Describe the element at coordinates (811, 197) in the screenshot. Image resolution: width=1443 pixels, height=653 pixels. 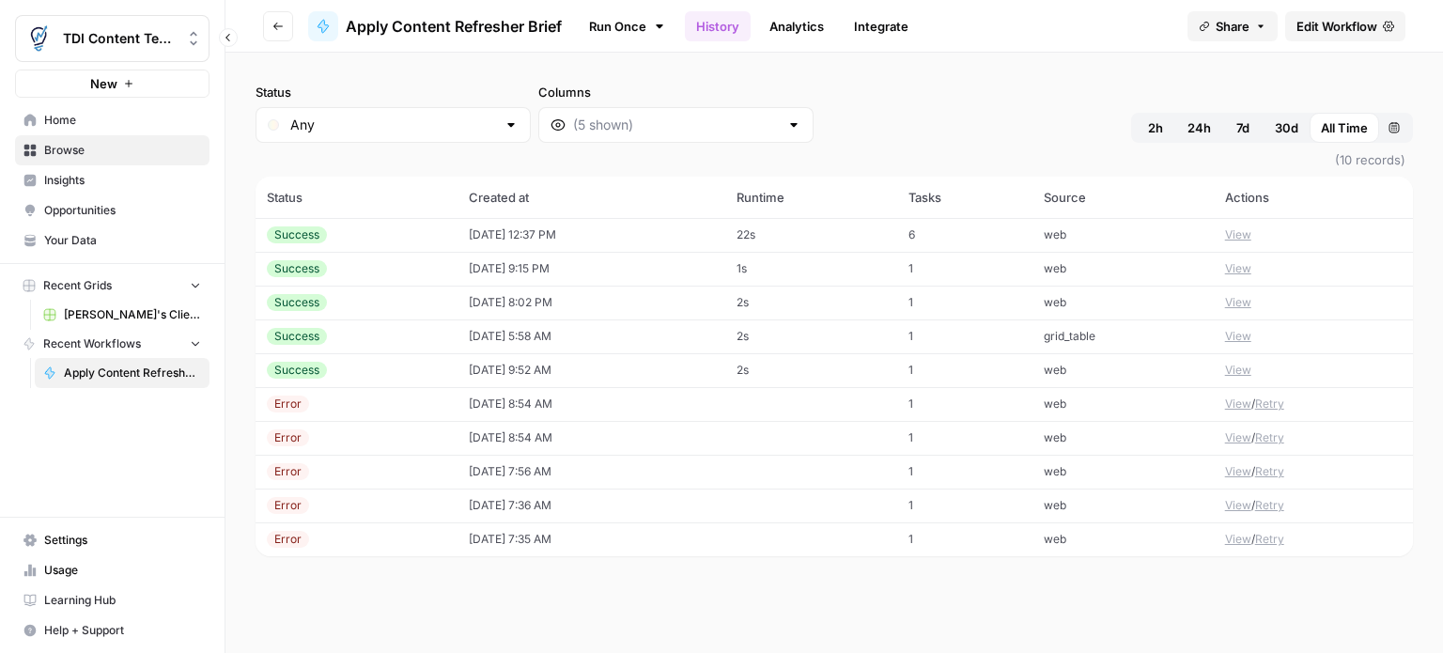
I see `th: Runtime` at that location.